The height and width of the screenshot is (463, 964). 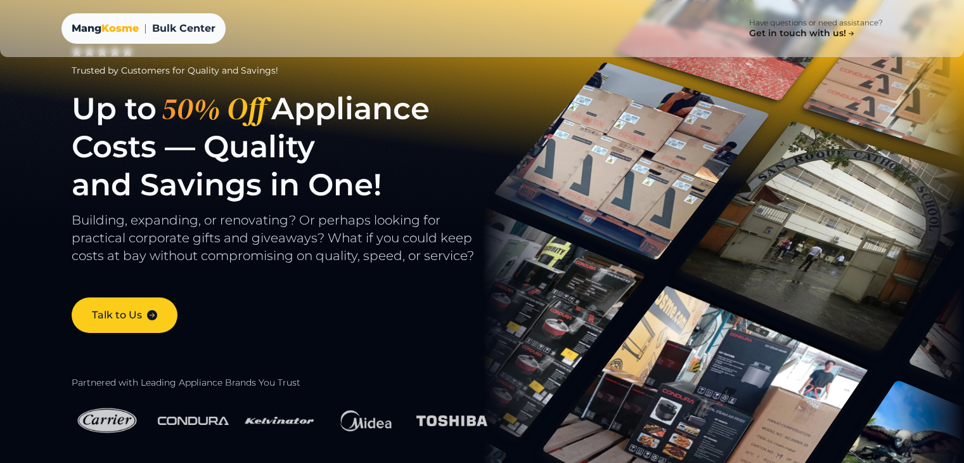 What do you see at coordinates (366, 420) in the screenshot?
I see `img: Midea Logo` at bounding box center [366, 420].